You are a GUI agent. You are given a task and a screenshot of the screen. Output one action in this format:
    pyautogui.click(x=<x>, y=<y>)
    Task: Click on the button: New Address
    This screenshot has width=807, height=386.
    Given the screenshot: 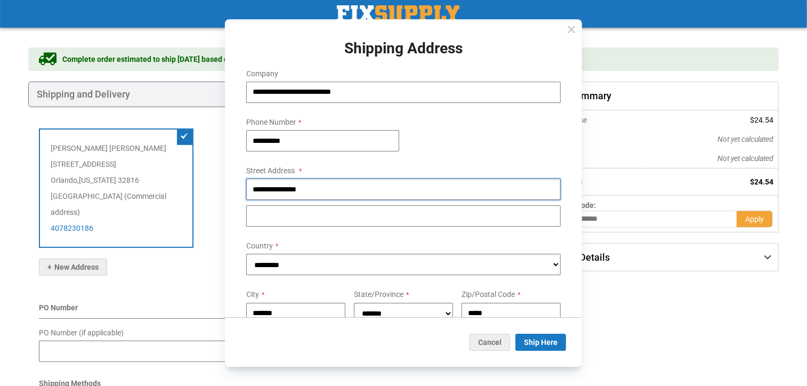 What is the action you would take?
    pyautogui.click(x=73, y=267)
    